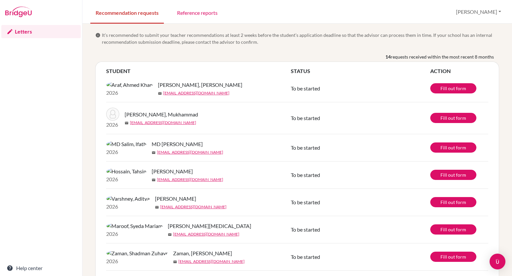  Describe the element at coordinates (126, 172) in the screenshot. I see `img: Hossain, Tahsin` at that location.